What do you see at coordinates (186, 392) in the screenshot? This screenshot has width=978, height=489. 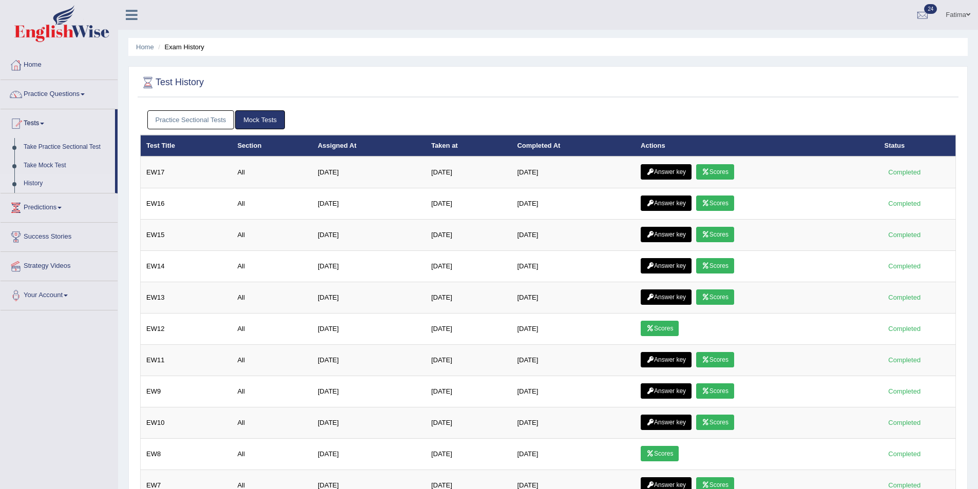 I see `td: EW9` at bounding box center [186, 392].